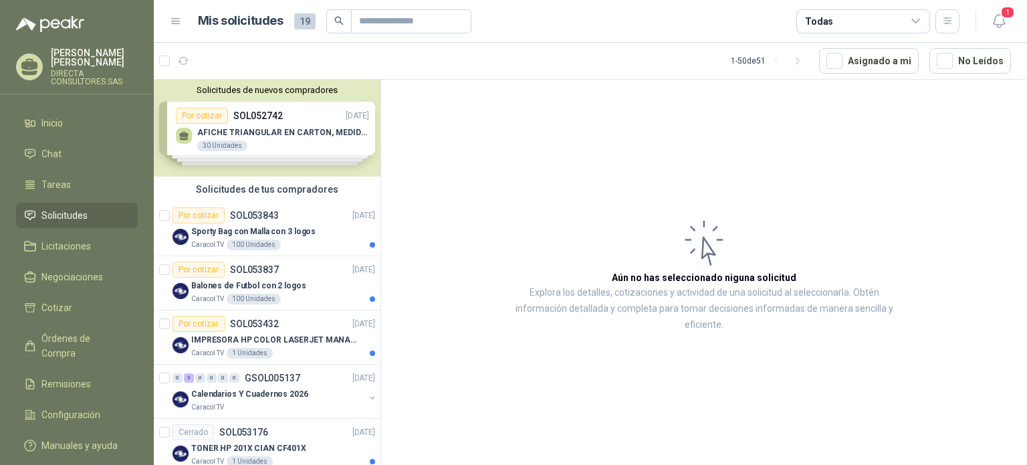 This screenshot has width=1027, height=465. What do you see at coordinates (249, 394) in the screenshot?
I see `p: Calendarios Y Cuadernos 2026` at bounding box center [249, 394].